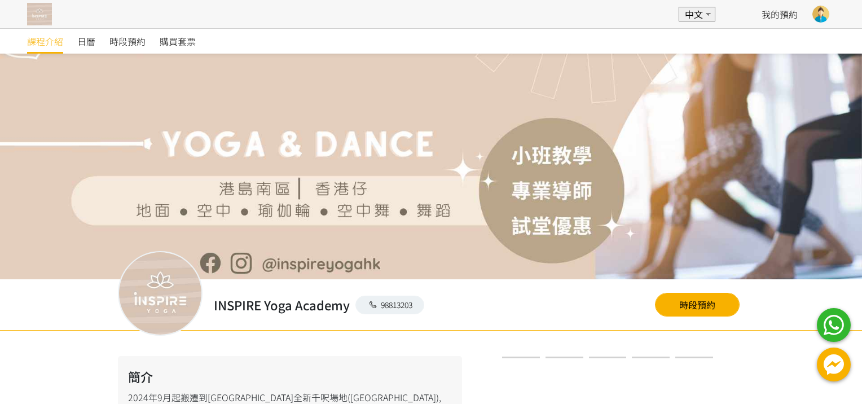  I want to click on a: 日曆, so click(86, 41).